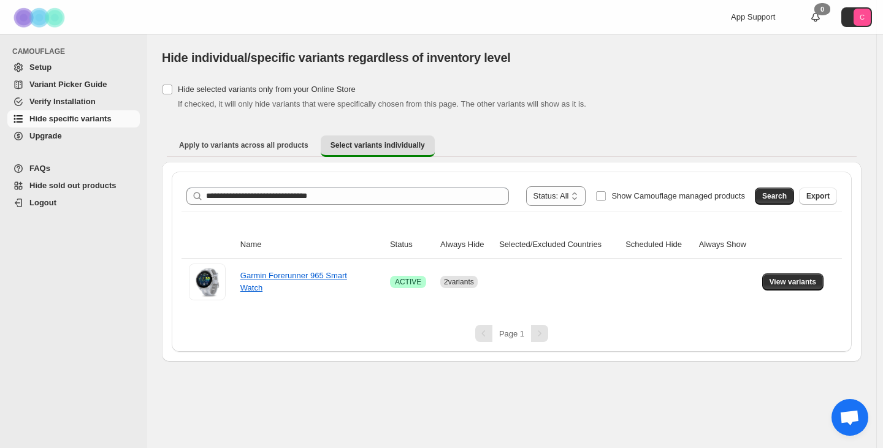 This screenshot has width=883, height=448. Describe the element at coordinates (512, 262) in the screenshot. I see `div: Select variants individually` at that location.